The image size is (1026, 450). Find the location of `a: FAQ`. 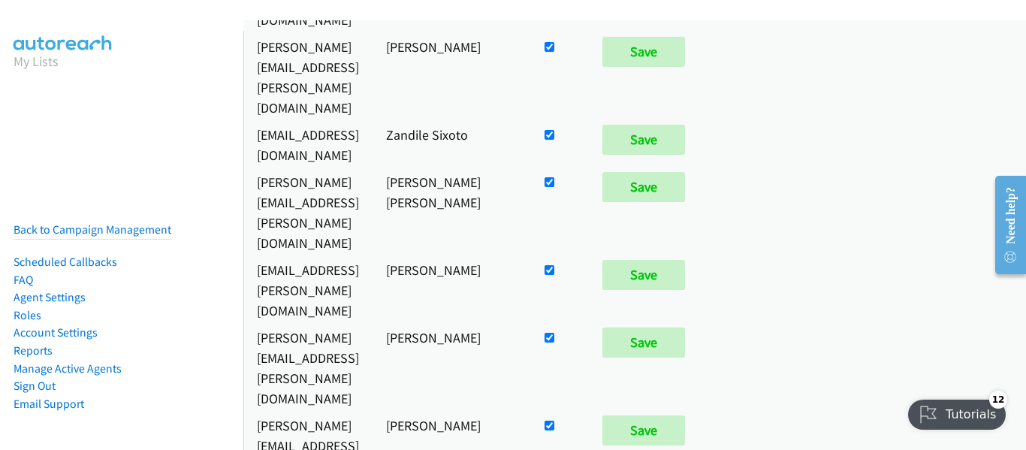

a: FAQ is located at coordinates (23, 279).